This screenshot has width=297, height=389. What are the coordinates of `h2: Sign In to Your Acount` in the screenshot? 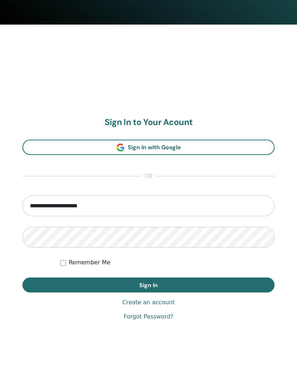 It's located at (148, 122).